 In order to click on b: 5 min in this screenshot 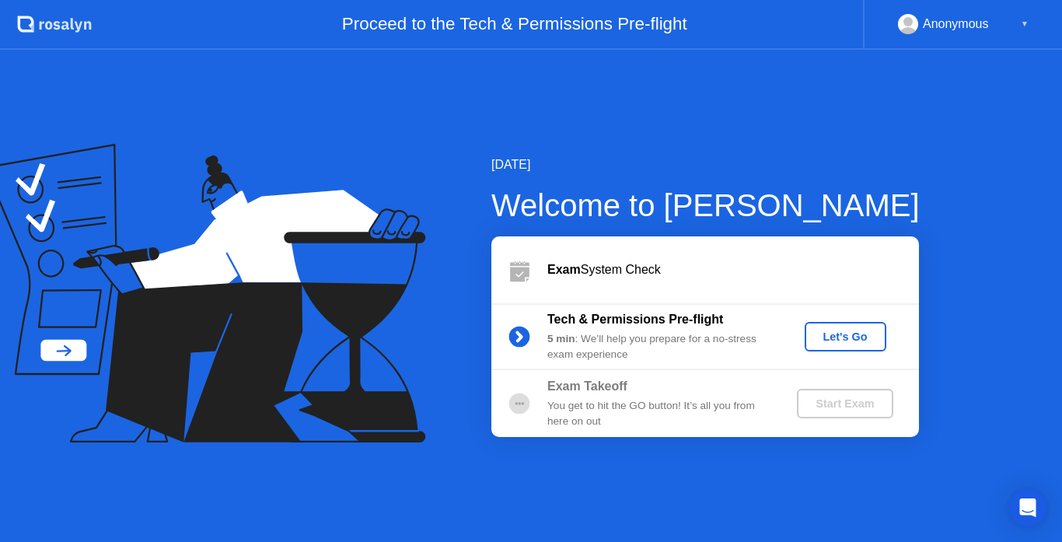, I will do `click(561, 338)`.